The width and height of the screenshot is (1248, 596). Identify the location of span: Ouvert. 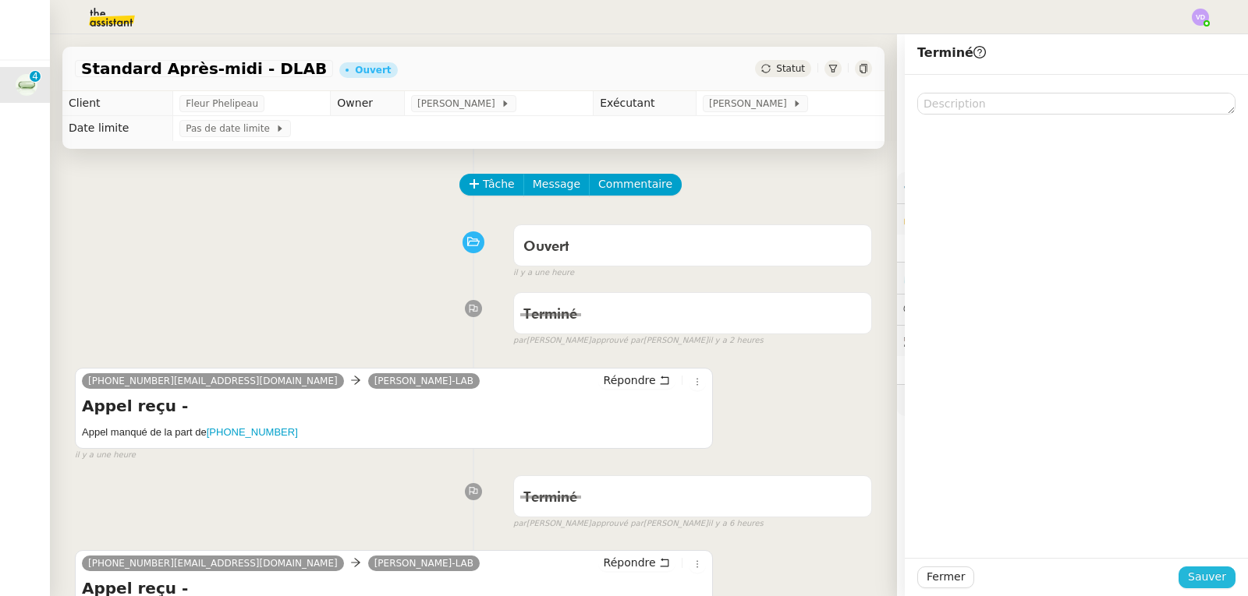
(546, 247).